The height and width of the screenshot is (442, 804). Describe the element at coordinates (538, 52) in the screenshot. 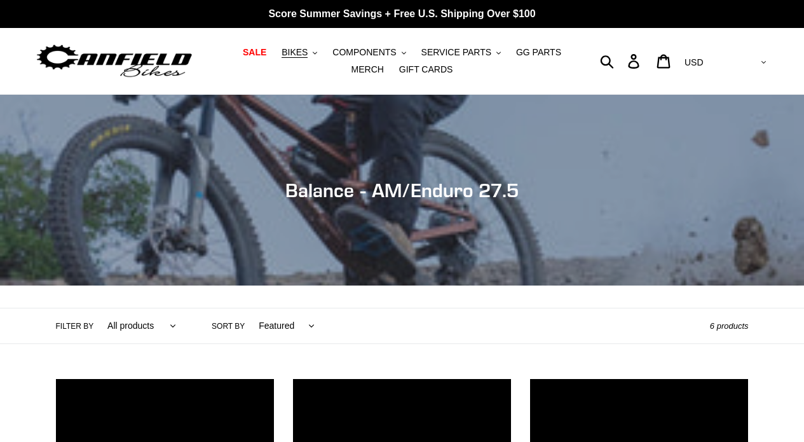

I see `span: GG PARTS` at that location.